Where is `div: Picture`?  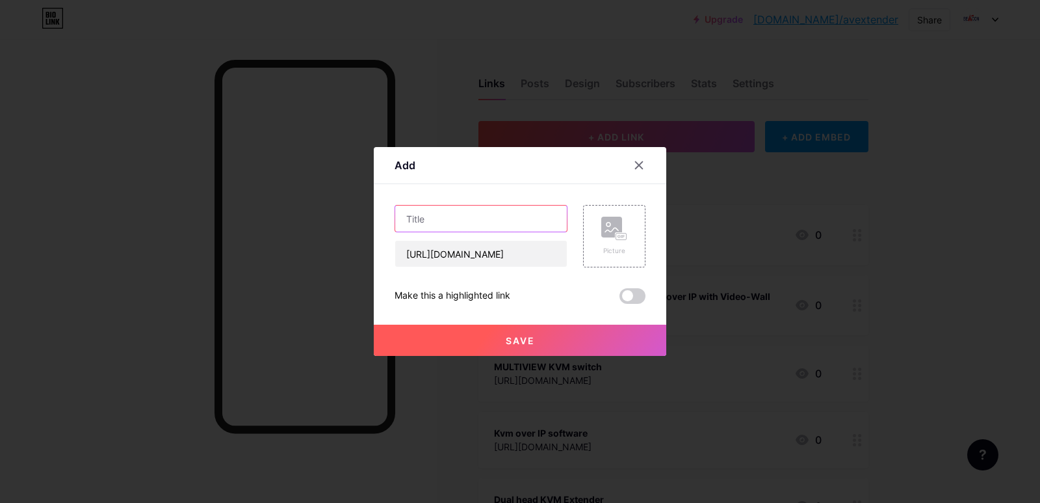 div: Picture is located at coordinates (614, 250).